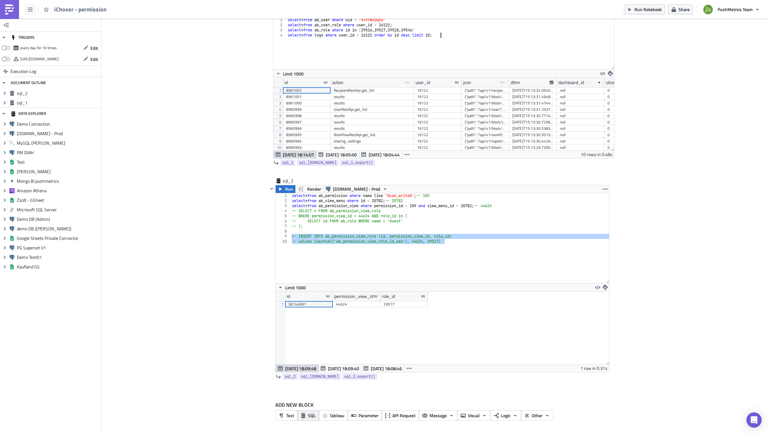 The width and height of the screenshot is (768, 434). I want to click on div: 3, so click(283, 206).